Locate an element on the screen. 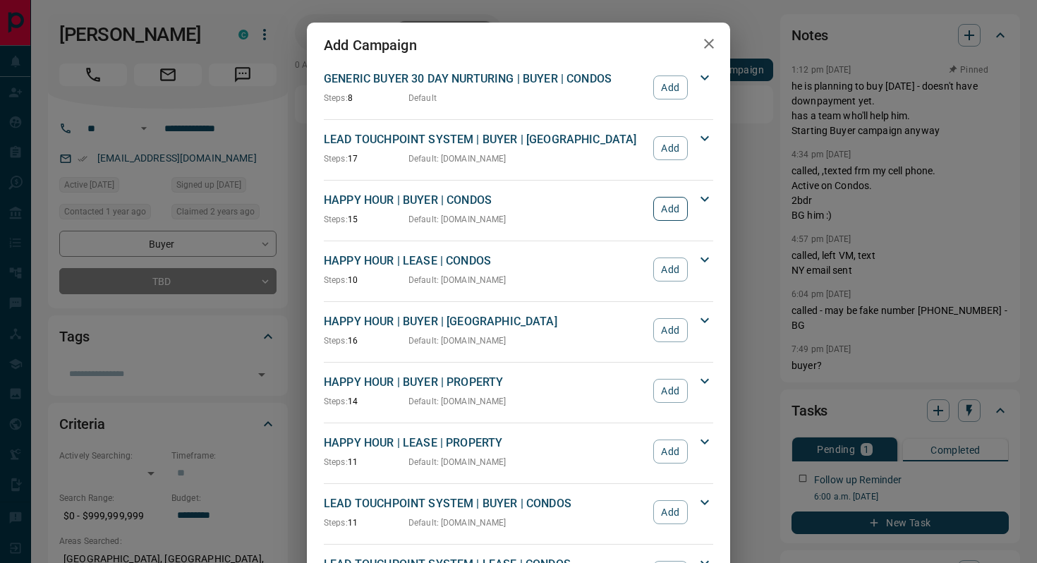 Image resolution: width=1037 pixels, height=563 pixels. p: Default is located at coordinates (422, 98).